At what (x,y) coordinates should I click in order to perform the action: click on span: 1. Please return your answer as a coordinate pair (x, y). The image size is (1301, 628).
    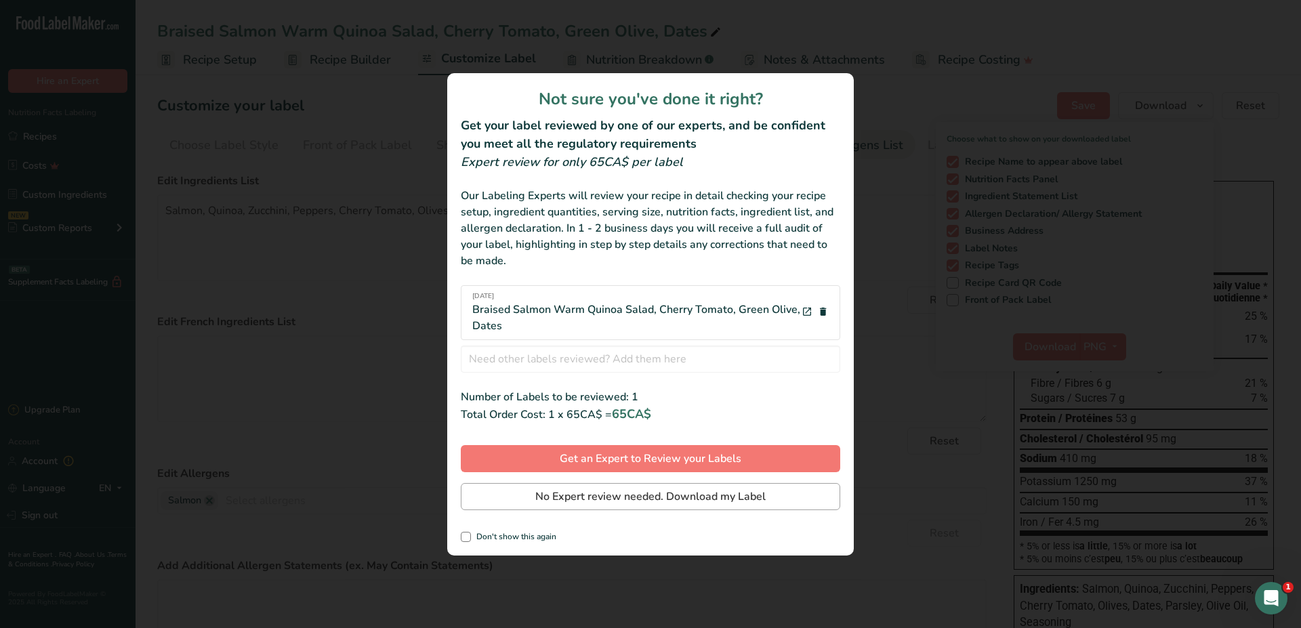
    Looking at the image, I should click on (1288, 587).